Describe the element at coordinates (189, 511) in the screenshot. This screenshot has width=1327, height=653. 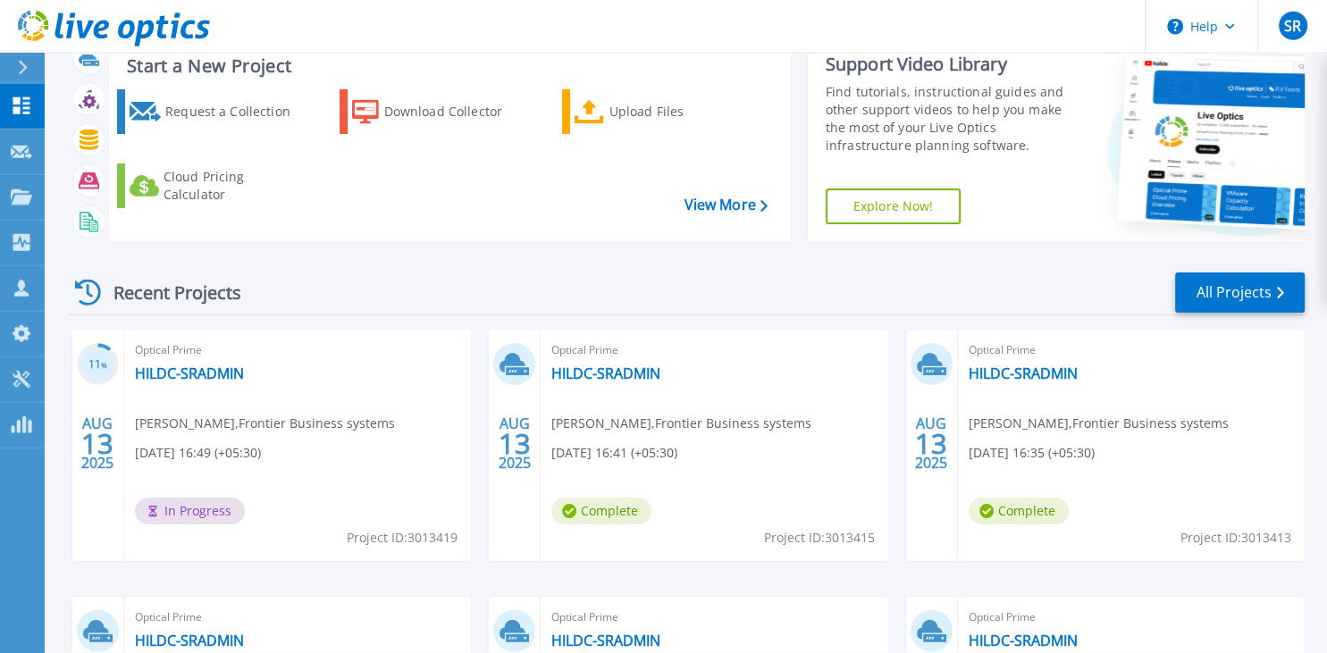
I see `span: In Progress` at that location.